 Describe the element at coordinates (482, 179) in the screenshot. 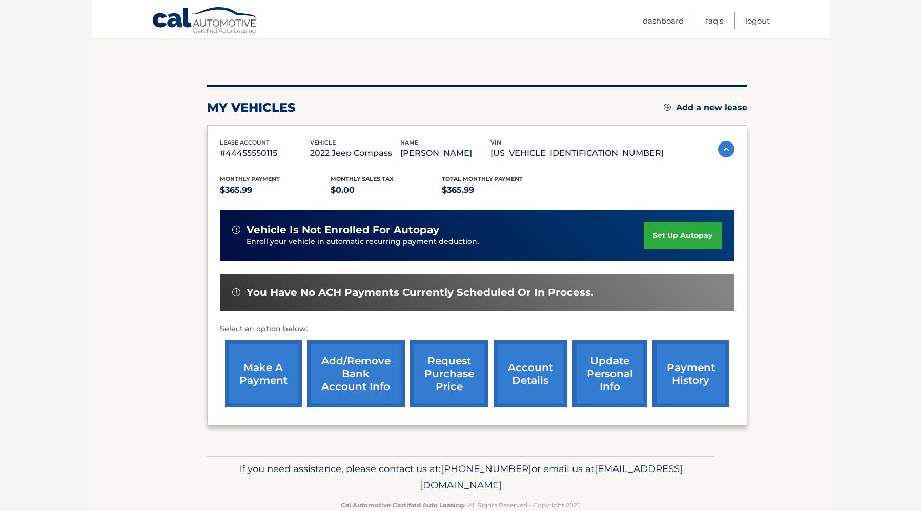

I see `span: Total Monthly Payment` at that location.